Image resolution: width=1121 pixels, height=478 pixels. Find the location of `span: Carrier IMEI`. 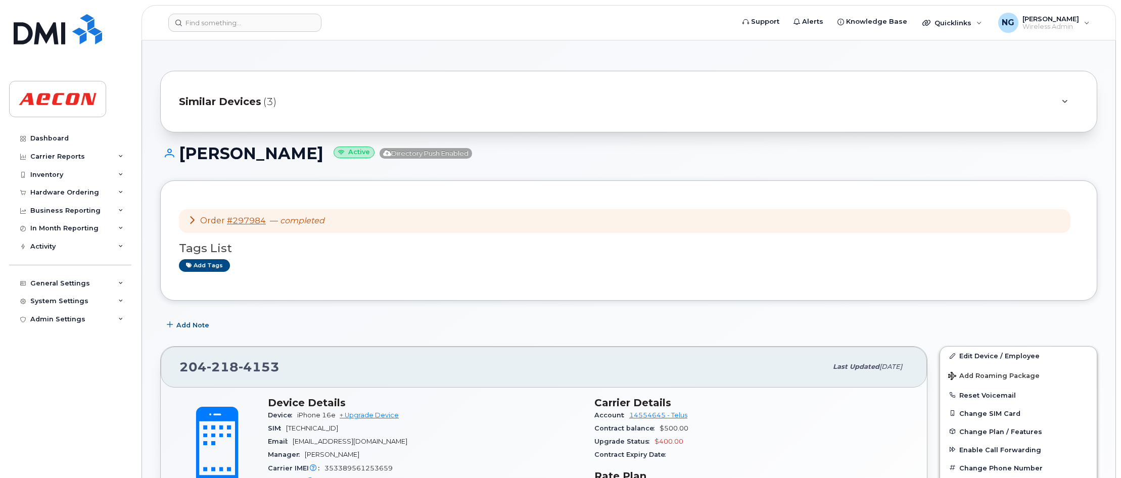

span: Carrier IMEI is located at coordinates (296, 468).